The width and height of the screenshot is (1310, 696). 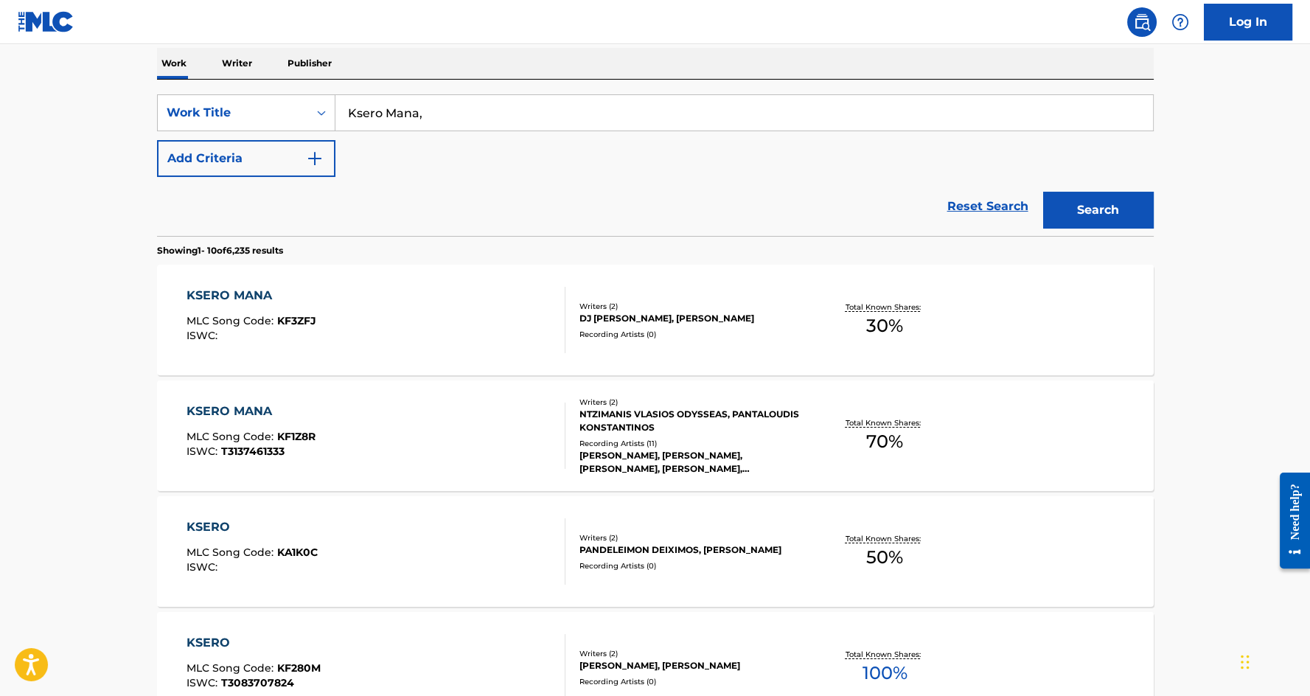 What do you see at coordinates (257, 683) in the screenshot?
I see `span: T3083707824` at bounding box center [257, 683].